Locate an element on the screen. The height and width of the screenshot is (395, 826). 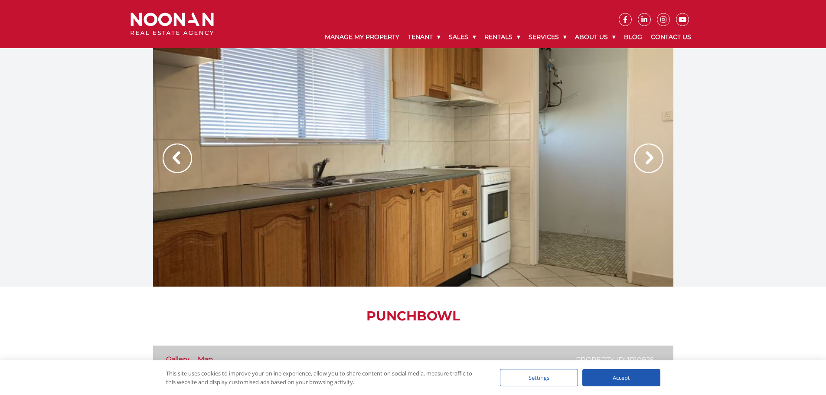
a: Rentals is located at coordinates (502, 37).